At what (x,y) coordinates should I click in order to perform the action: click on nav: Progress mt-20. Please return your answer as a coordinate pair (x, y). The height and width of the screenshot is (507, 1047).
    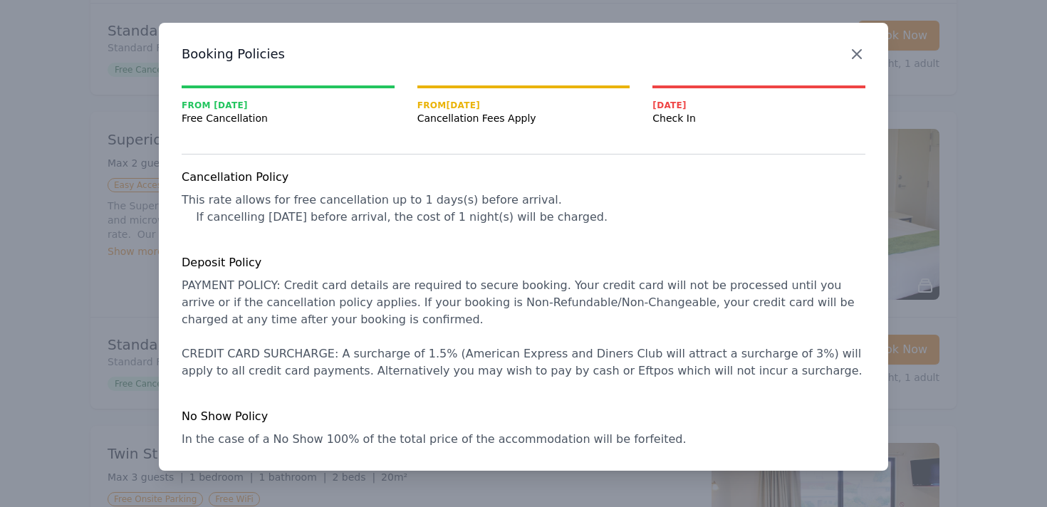
    Looking at the image, I should click on (523, 105).